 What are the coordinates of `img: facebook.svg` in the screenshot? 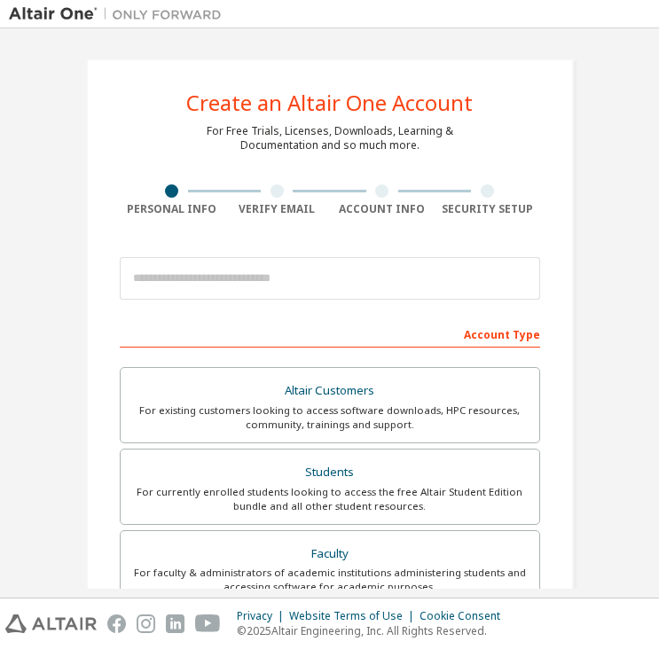 It's located at (116, 624).